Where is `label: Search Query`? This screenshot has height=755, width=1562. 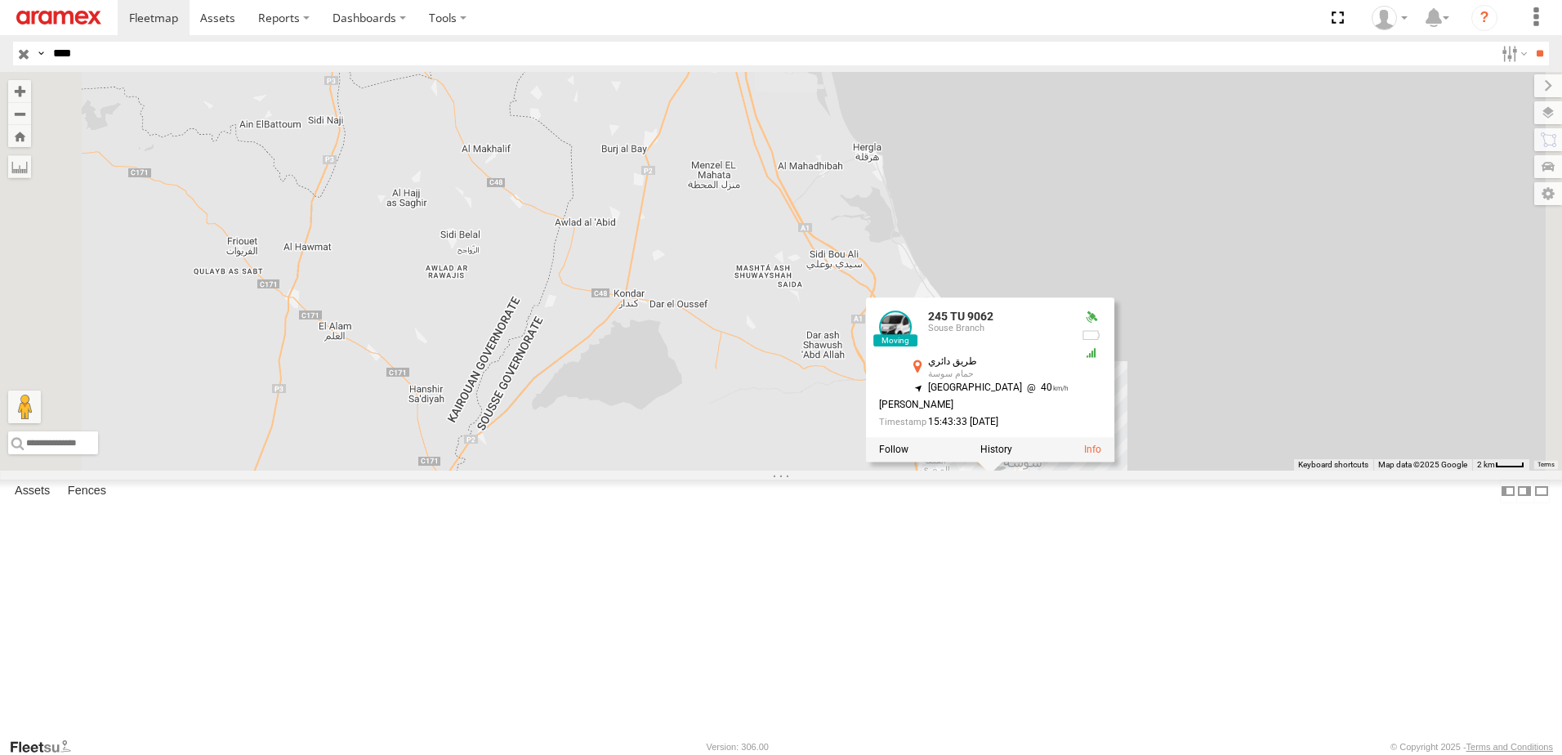 label: Search Query is located at coordinates (41, 53).